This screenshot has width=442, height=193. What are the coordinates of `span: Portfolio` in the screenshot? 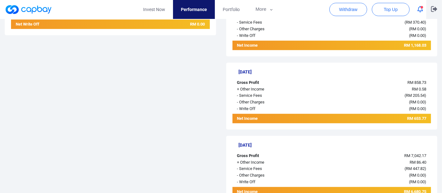 It's located at (231, 9).